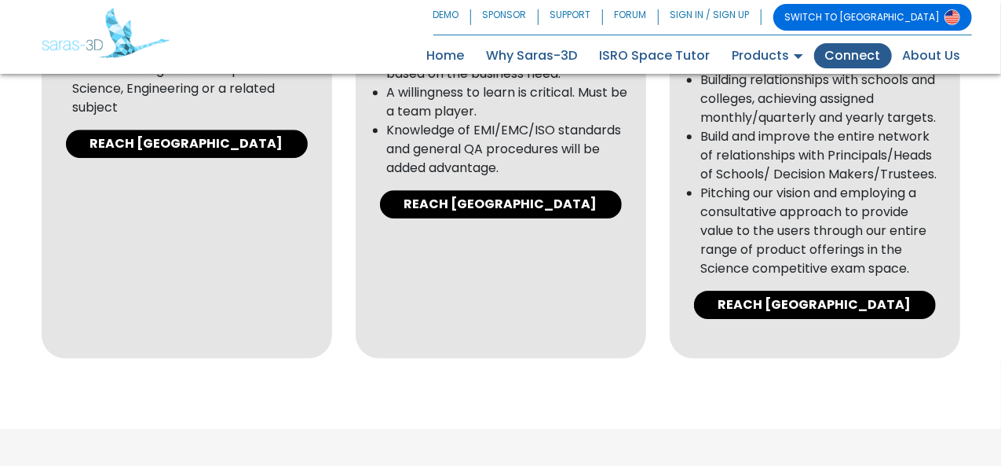 This screenshot has width=1001, height=466. I want to click on a: Why Saras-3D, so click(532, 56).